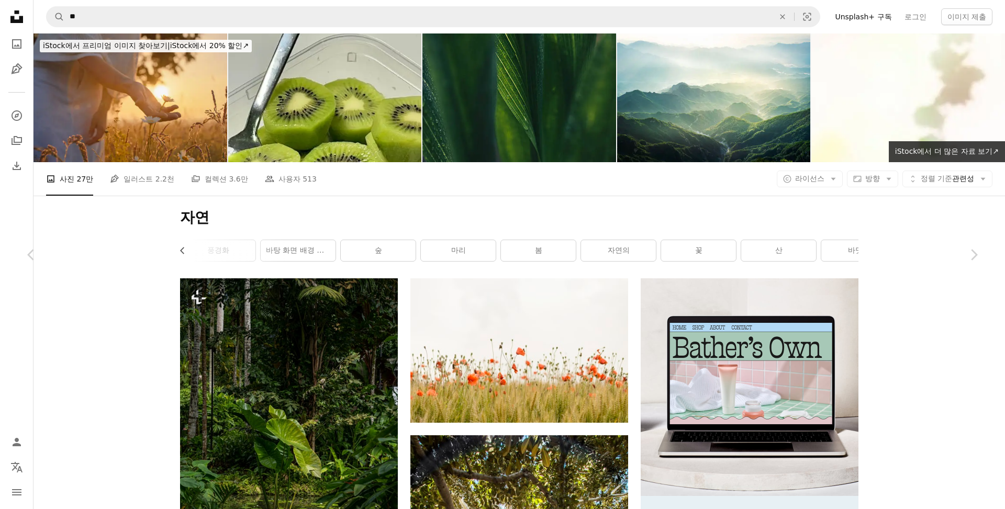 This screenshot has height=509, width=1005. What do you see at coordinates (17, 492) in the screenshot?
I see `button: 메뉴` at bounding box center [17, 492].